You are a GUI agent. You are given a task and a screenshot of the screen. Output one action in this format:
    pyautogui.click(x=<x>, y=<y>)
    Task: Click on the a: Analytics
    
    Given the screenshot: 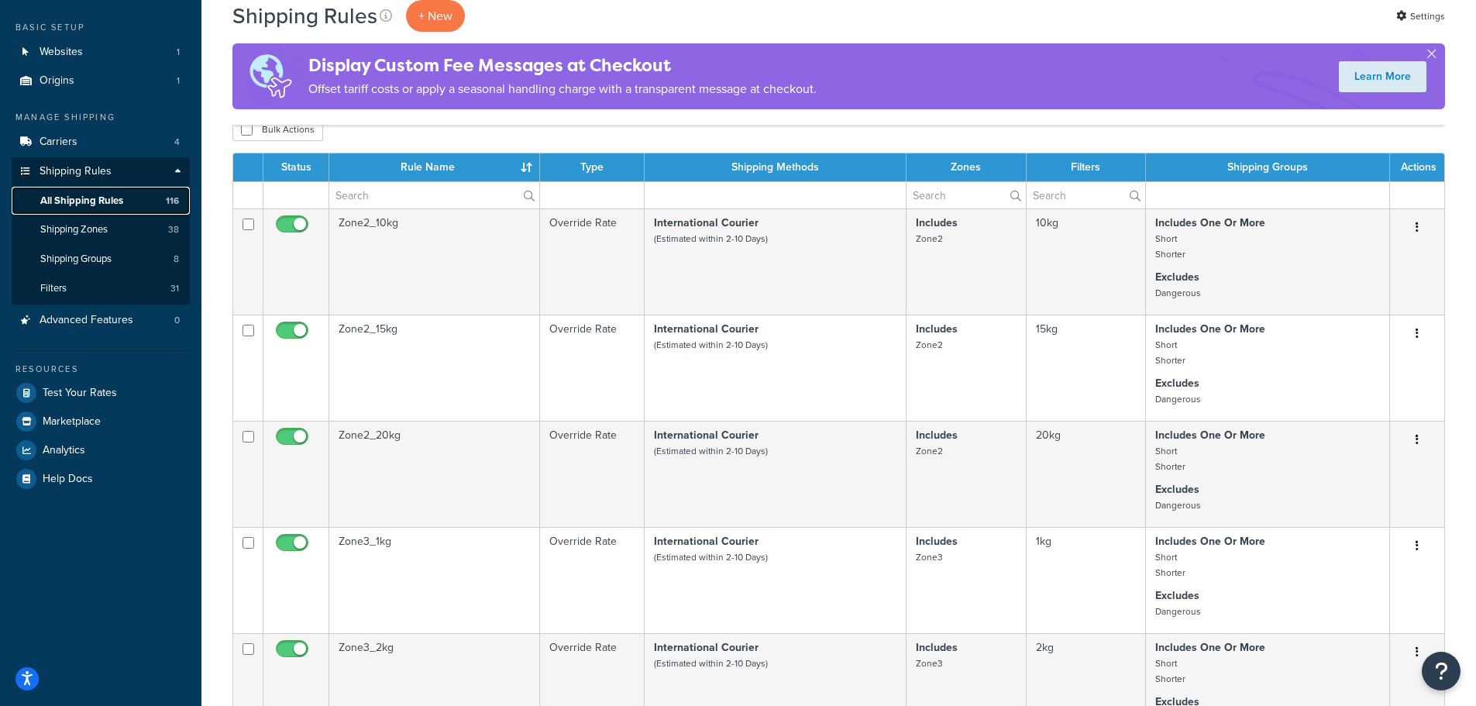 What is the action you would take?
    pyautogui.click(x=101, y=450)
    